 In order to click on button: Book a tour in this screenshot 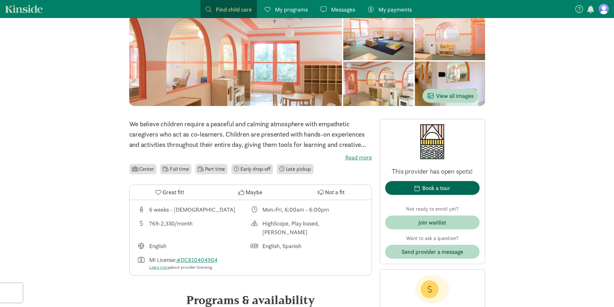, I will do `click(432, 188)`.